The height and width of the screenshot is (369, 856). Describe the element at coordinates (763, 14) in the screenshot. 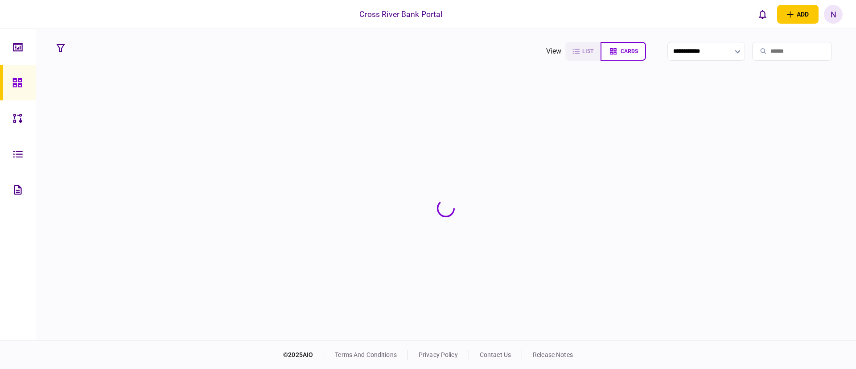

I see `button: open notifications list` at that location.